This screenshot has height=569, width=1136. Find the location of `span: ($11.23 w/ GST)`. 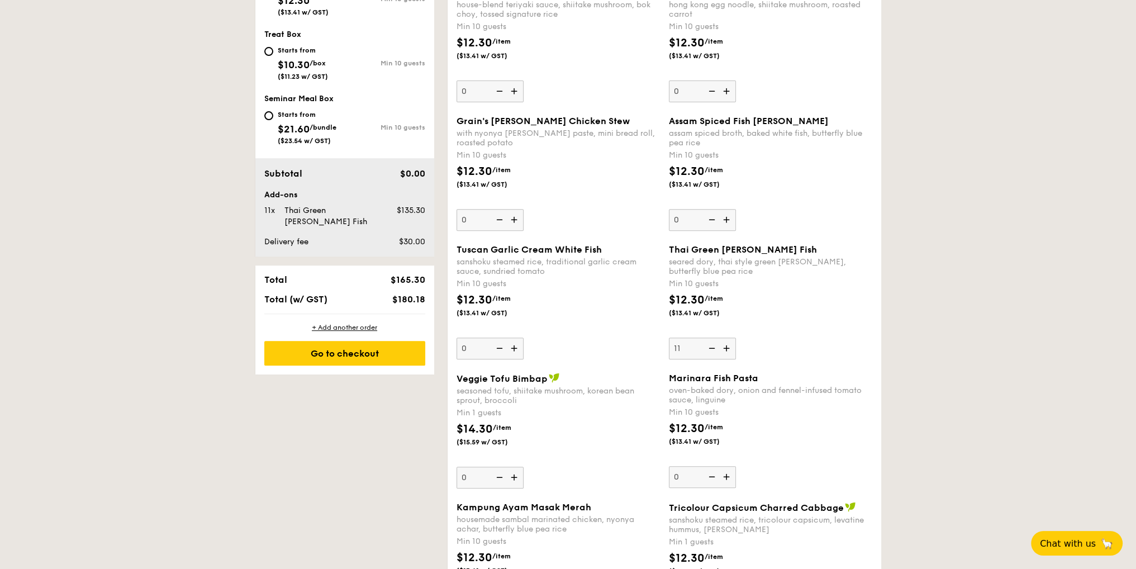

span: ($11.23 w/ GST) is located at coordinates (303, 77).